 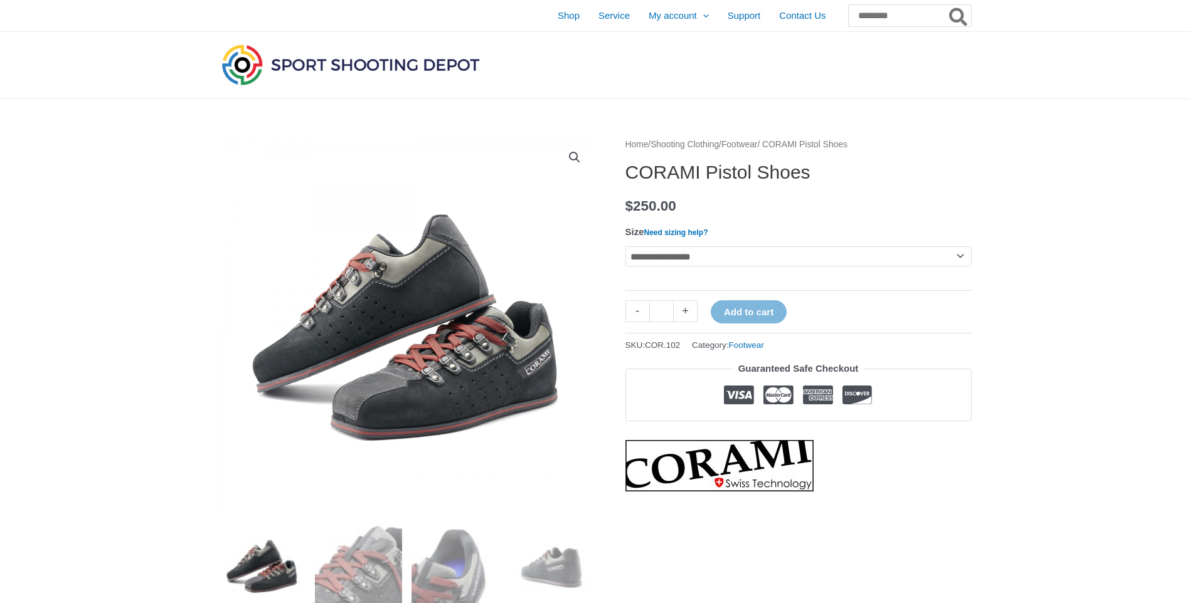 I want to click on a: CORAMI, so click(x=719, y=466).